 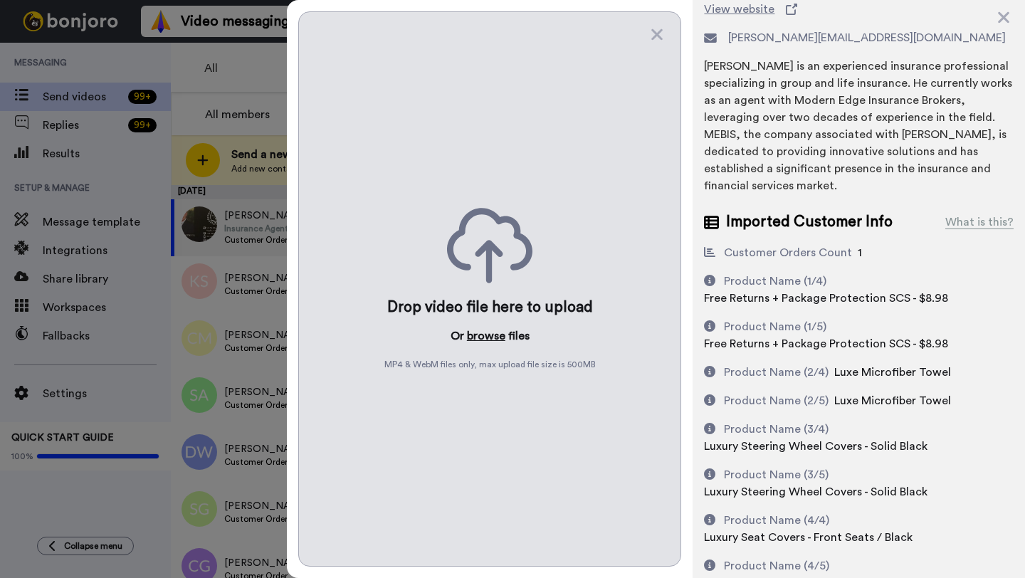 I want to click on div: Product Name (2/4), so click(x=776, y=372).